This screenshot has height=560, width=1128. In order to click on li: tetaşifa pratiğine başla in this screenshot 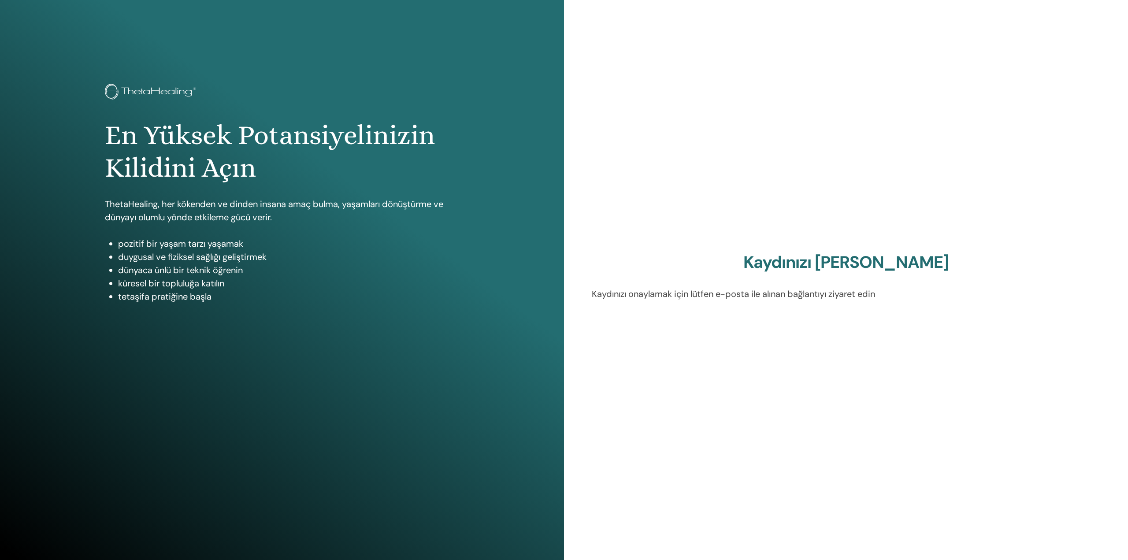, I will do `click(288, 297)`.